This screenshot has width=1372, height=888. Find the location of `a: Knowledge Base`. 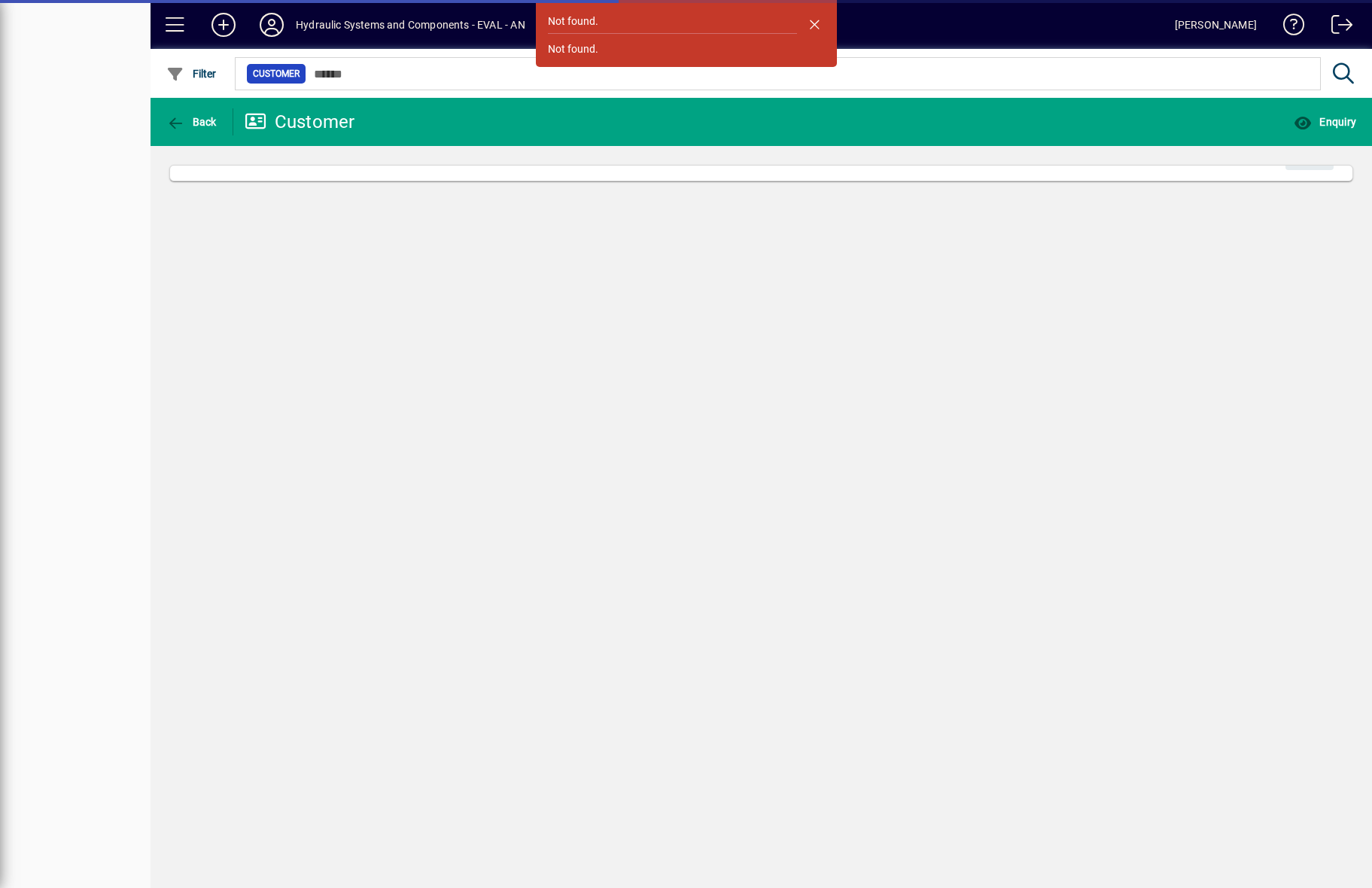

a: Knowledge Base is located at coordinates (1289, 27).